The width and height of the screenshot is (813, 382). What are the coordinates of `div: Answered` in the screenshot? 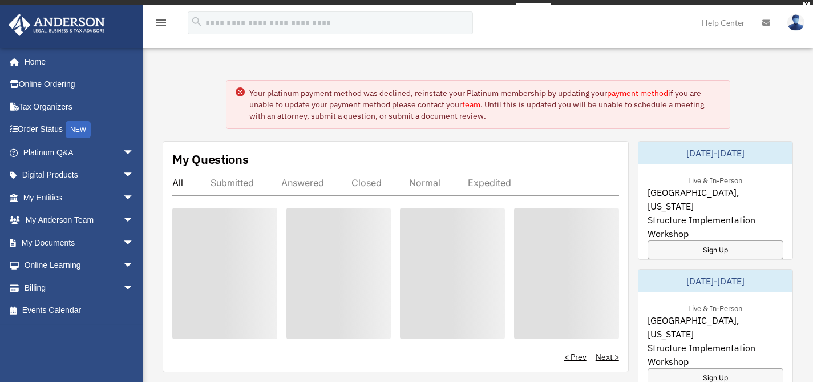 It's located at (302, 183).